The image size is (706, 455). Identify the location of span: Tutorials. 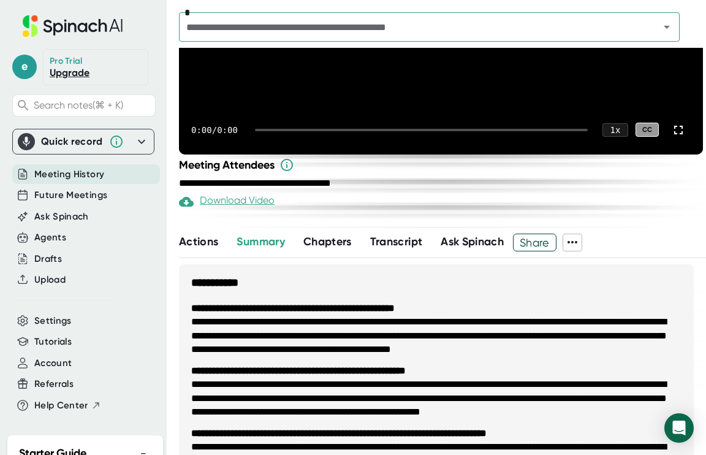
(53, 341).